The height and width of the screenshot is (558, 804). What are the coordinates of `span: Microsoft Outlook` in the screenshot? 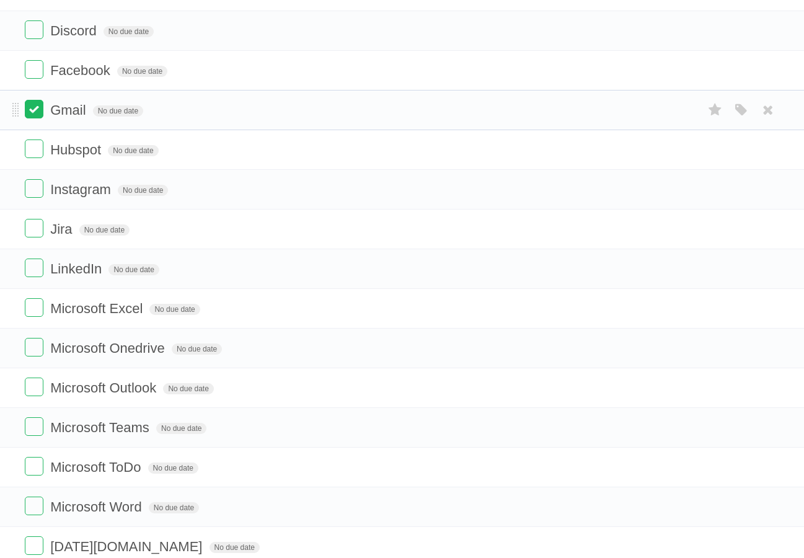 It's located at (105, 388).